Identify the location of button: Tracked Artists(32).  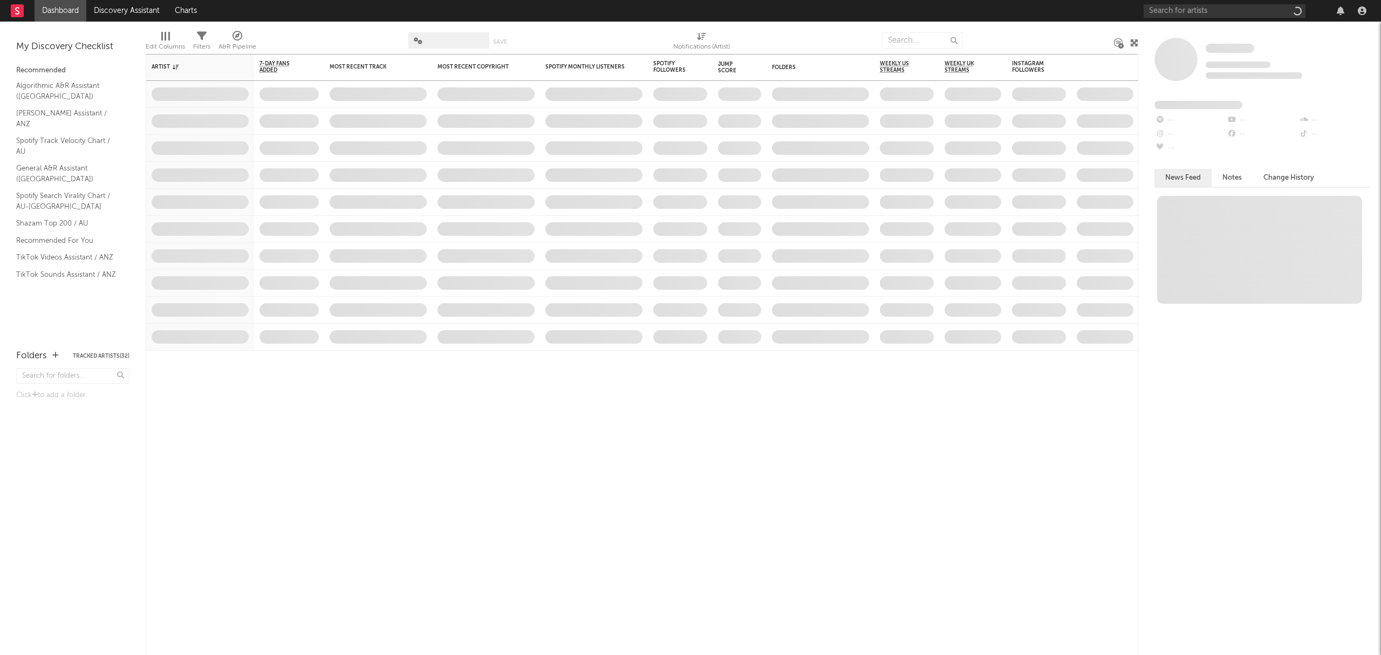
(101, 356).